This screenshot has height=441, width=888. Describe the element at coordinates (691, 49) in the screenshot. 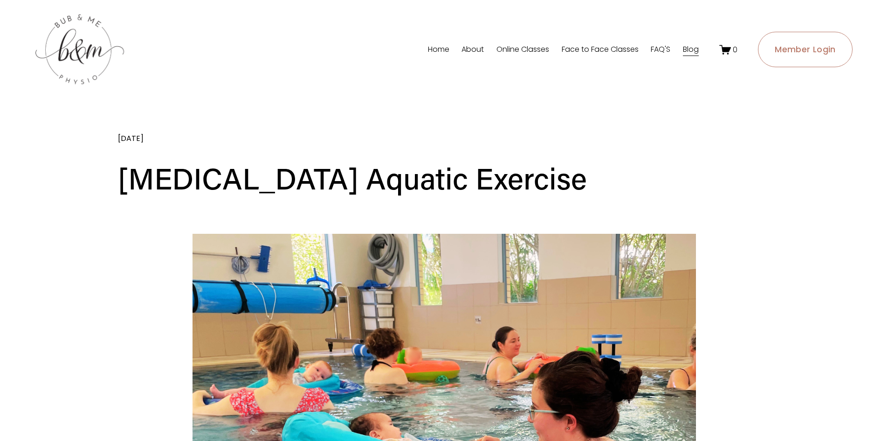

I see `a: Blog` at that location.